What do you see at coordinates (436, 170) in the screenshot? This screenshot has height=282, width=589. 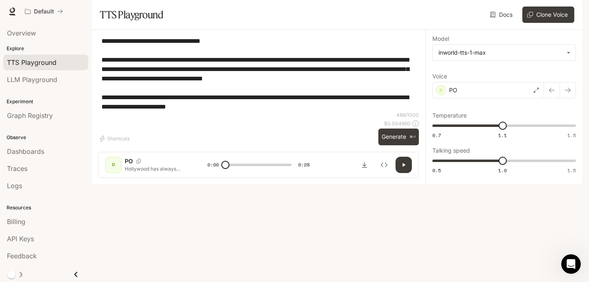 I see `span: 0.5` at bounding box center [436, 170].